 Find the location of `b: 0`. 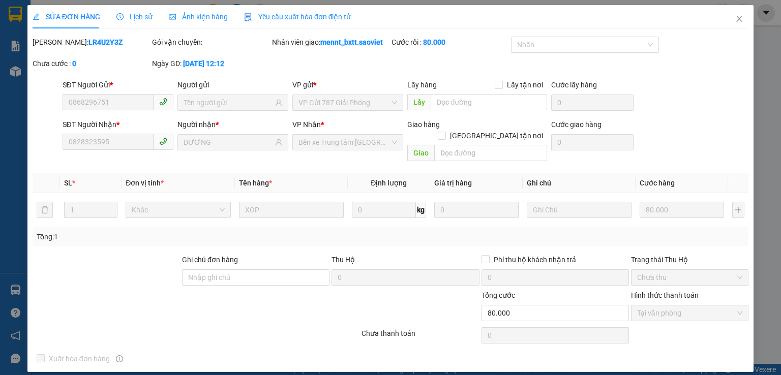

b: 0 is located at coordinates (74, 64).